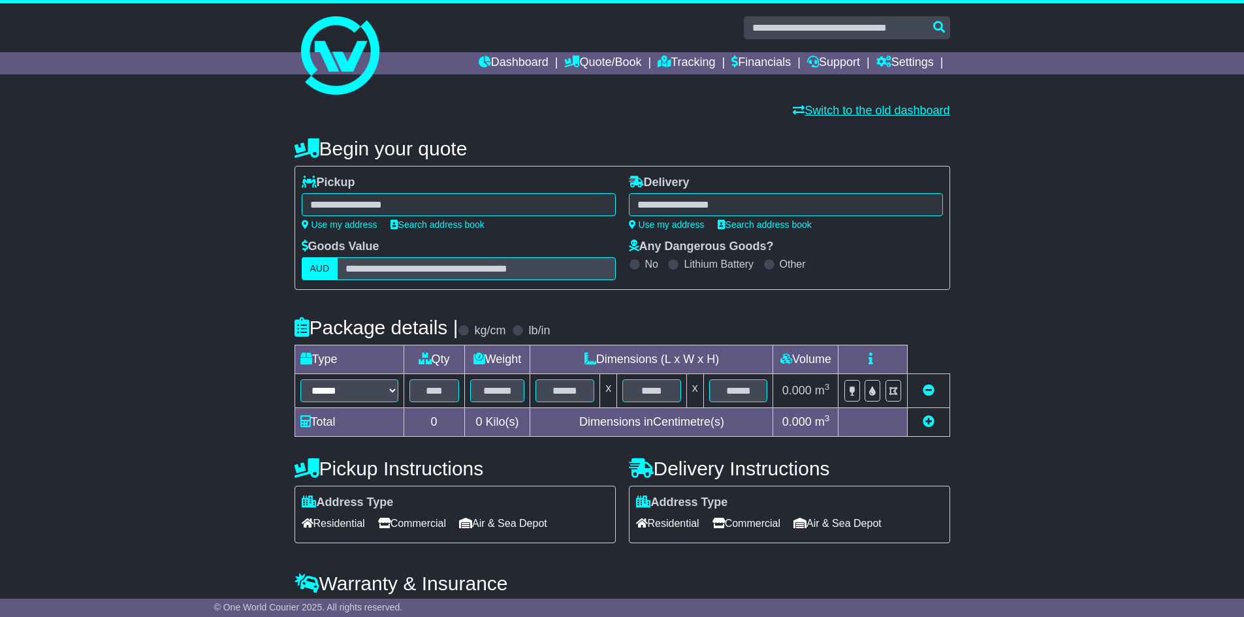  I want to click on label: AUD, so click(320, 268).